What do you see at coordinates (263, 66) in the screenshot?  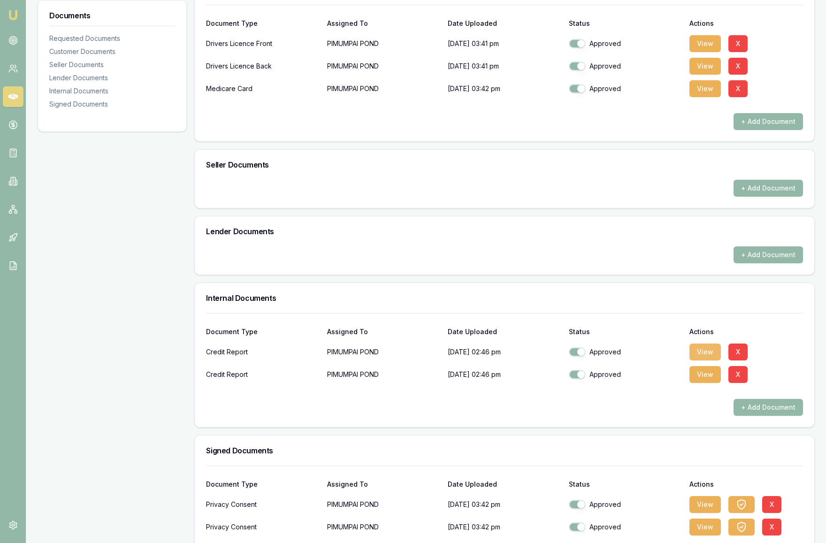 I see `div: Drivers Licence Back` at bounding box center [263, 66].